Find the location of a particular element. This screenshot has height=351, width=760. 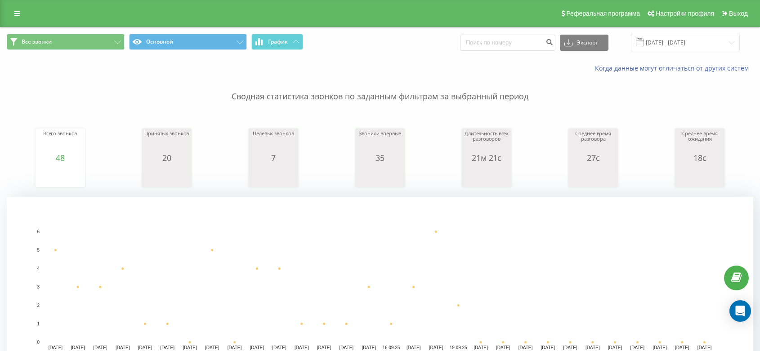

div: Принятых звонков is located at coordinates (167, 142).